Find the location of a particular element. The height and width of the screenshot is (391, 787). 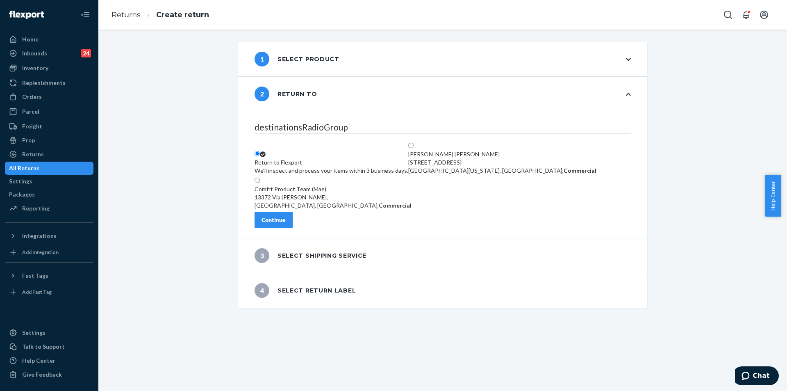

div: Returns is located at coordinates (33, 154).